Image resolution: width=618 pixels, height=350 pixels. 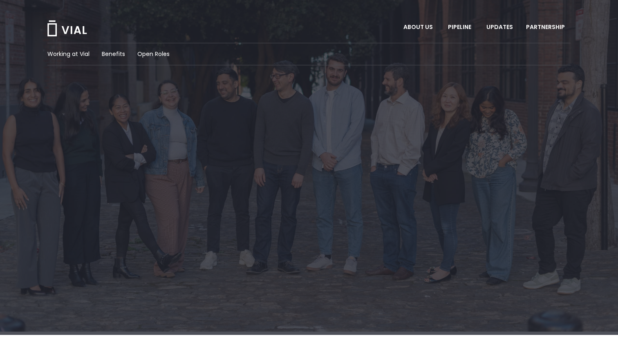 What do you see at coordinates (499, 27) in the screenshot?
I see `a: UPDATES` at bounding box center [499, 27].